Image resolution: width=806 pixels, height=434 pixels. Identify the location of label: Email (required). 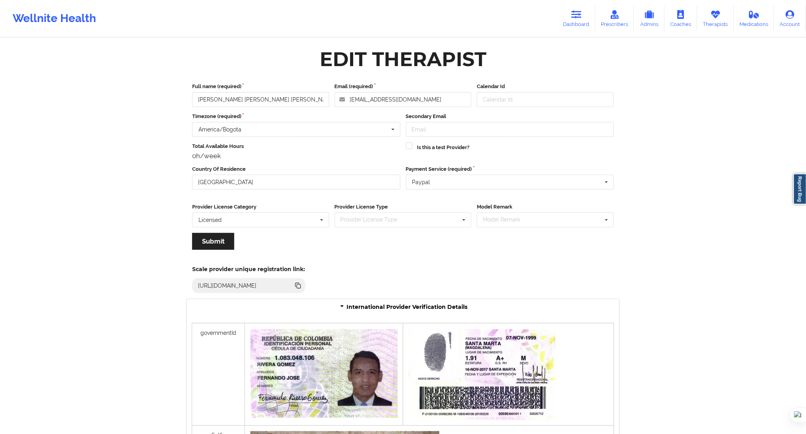
(403, 87).